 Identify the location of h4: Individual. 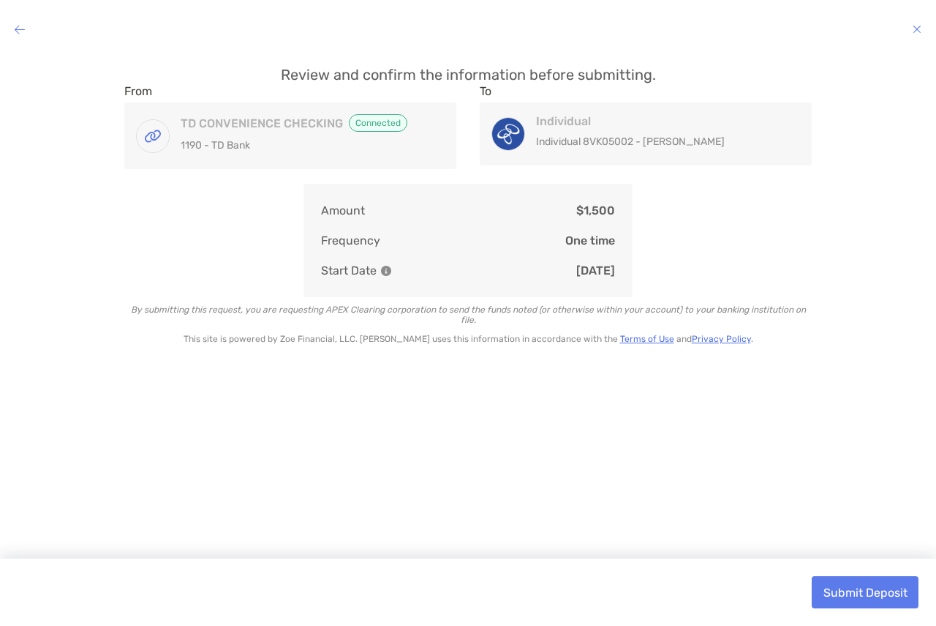
(660, 121).